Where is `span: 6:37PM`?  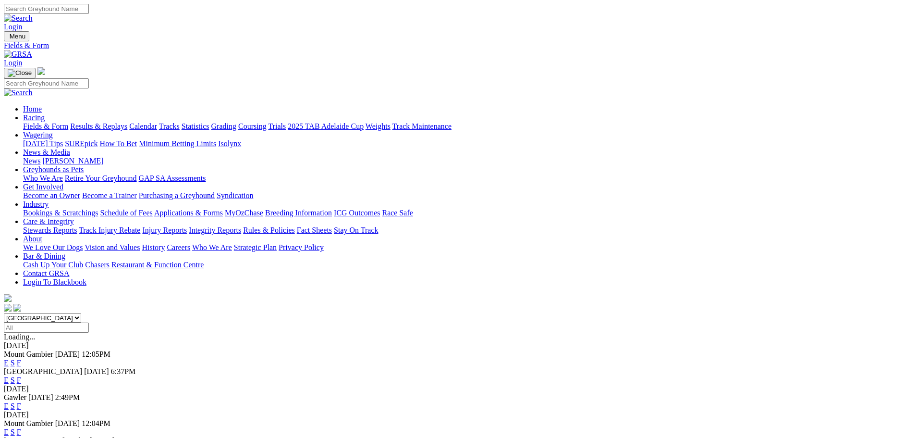 span: 6:37PM is located at coordinates (123, 371).